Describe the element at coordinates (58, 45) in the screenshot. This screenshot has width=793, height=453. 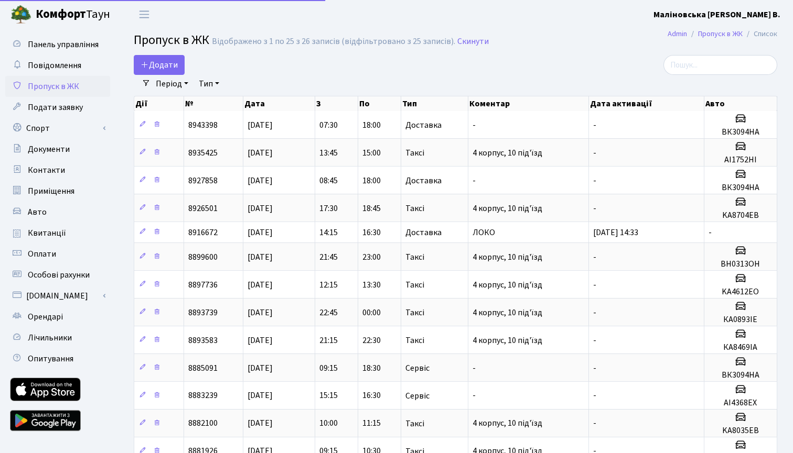
I see `a: Панель управління` at that location.